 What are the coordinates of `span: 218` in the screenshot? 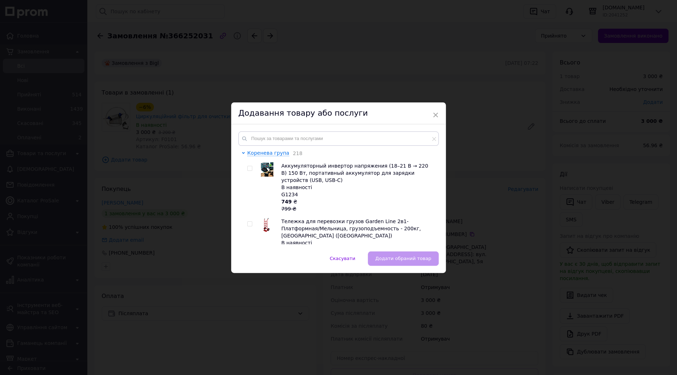 It's located at (296, 153).